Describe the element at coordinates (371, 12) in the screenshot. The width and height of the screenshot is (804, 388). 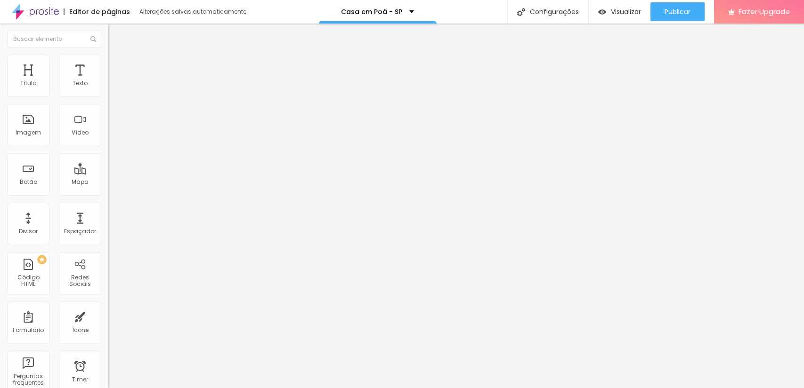
I see `p: Casa em Poá - SP` at that location.